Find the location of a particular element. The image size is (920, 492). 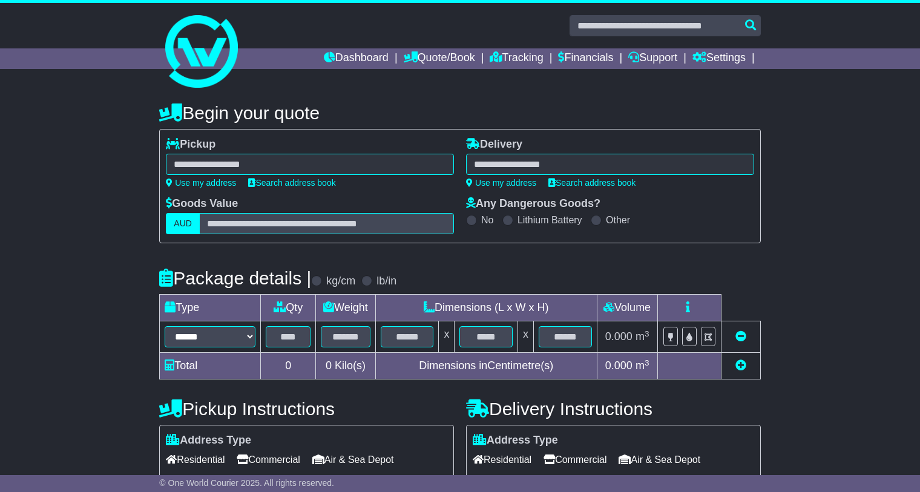

td: Total is located at coordinates (210, 366).